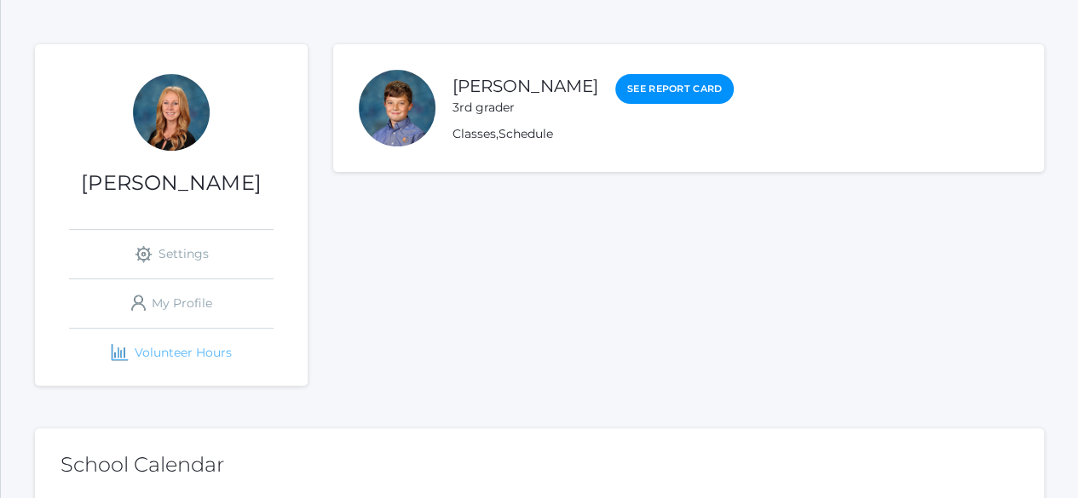 The image size is (1078, 498). I want to click on a: My Profile, so click(171, 303).